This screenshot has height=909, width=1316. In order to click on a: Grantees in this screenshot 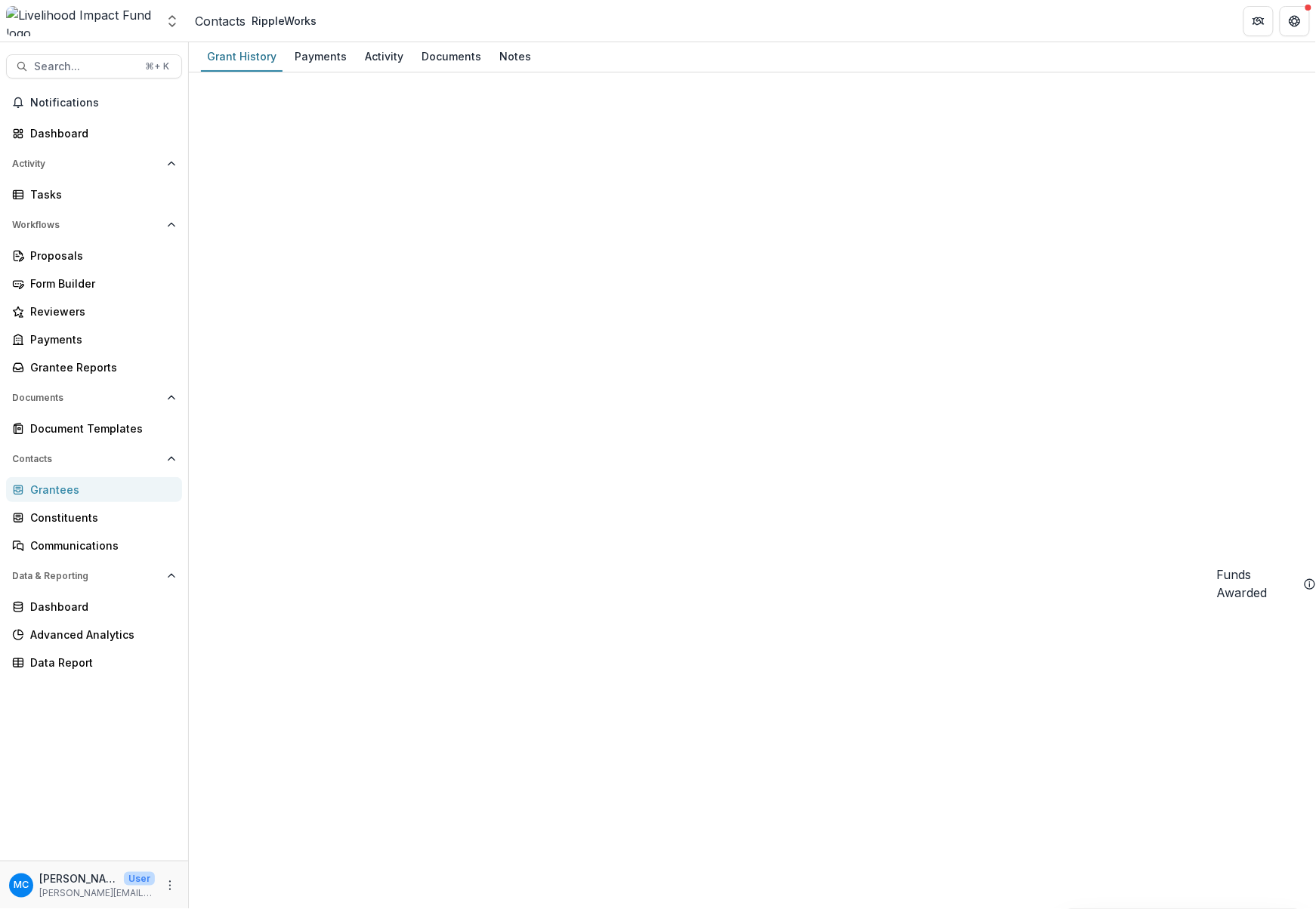, I will do `click(94, 489)`.